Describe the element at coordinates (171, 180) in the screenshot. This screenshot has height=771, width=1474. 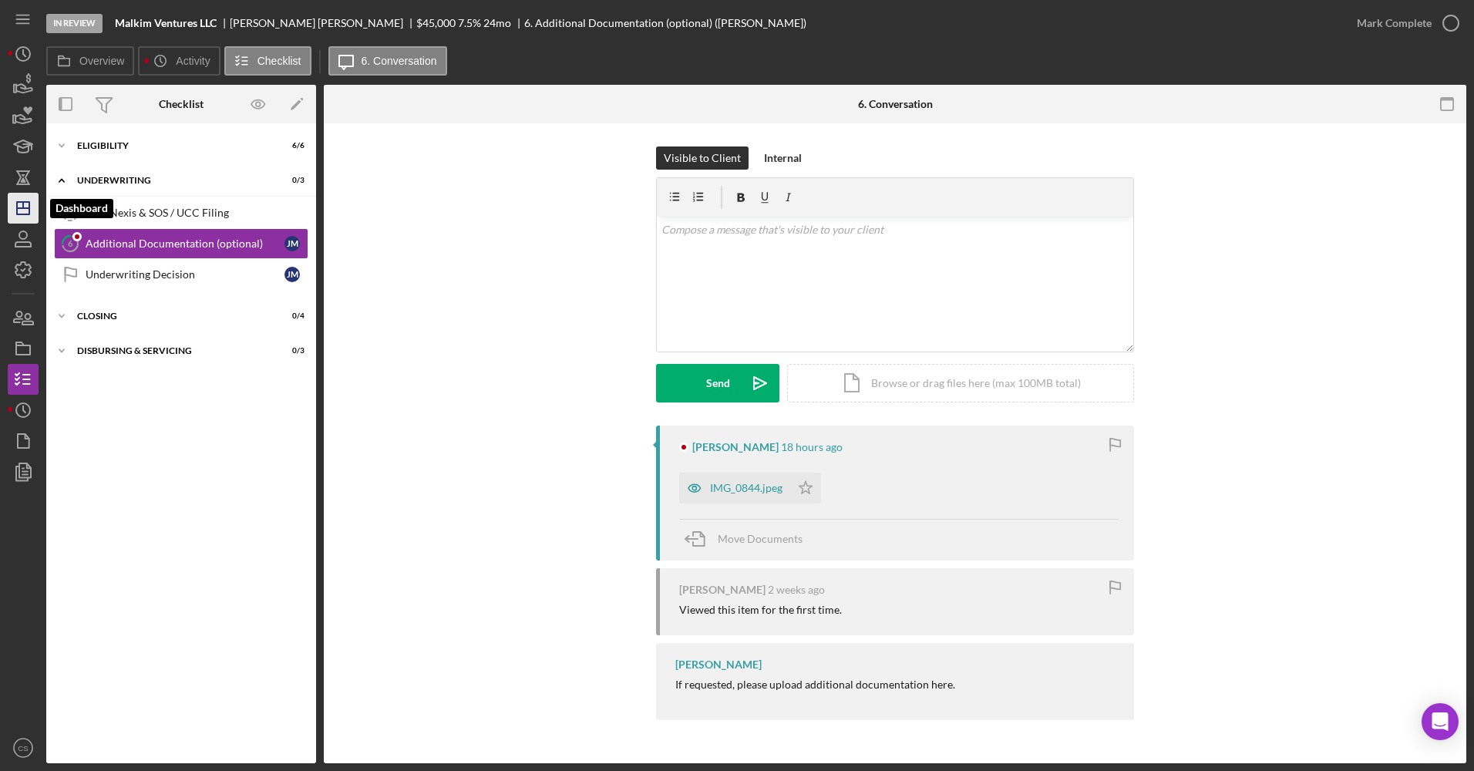
I see `div: Underwriting` at that location.